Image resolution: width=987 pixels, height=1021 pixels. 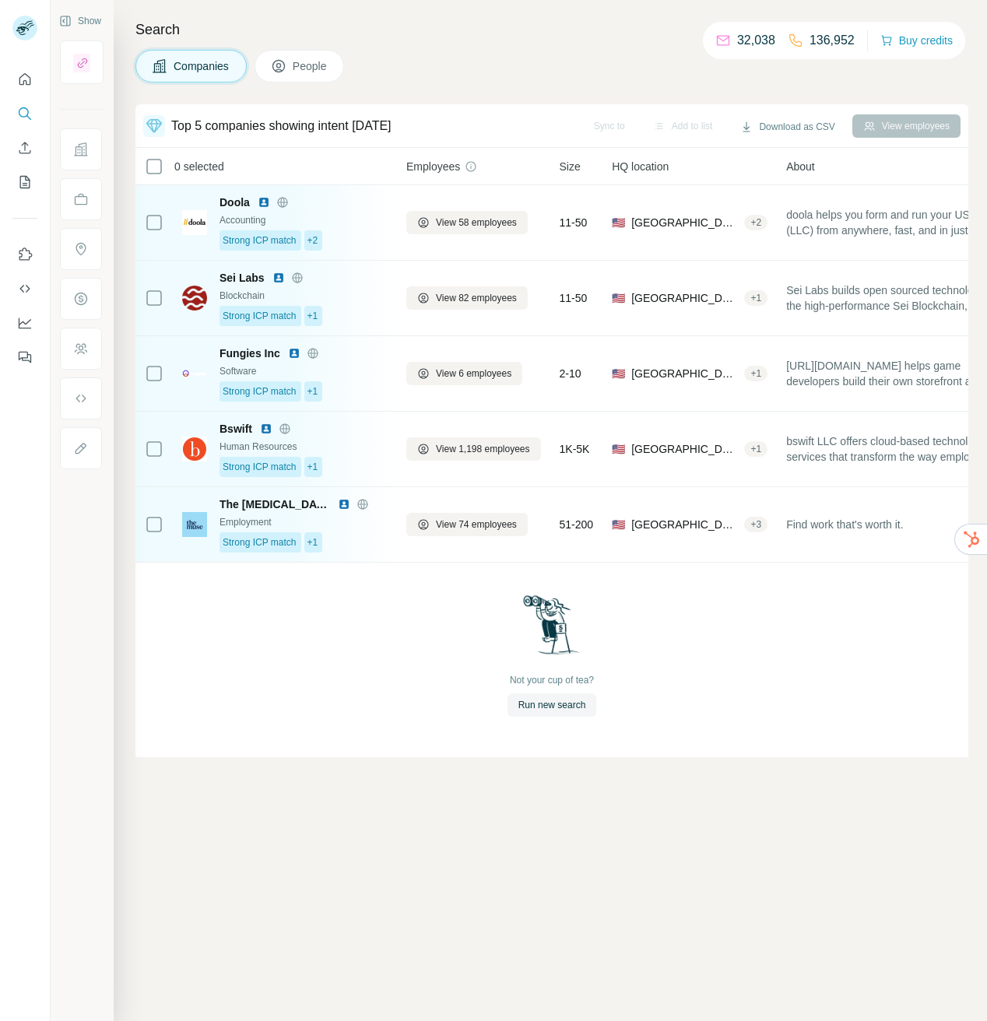 I want to click on span: 2-10, so click(x=571, y=374).